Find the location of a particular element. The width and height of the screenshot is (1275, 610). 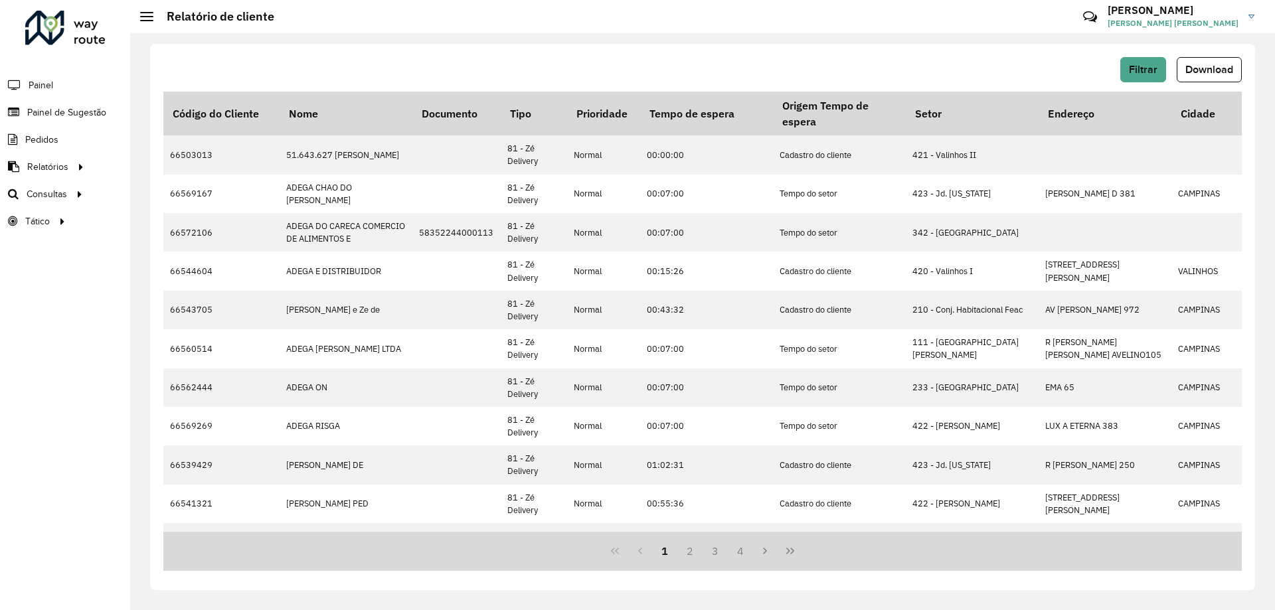

td: LUX A ETERNA 383 is located at coordinates (1105, 426).